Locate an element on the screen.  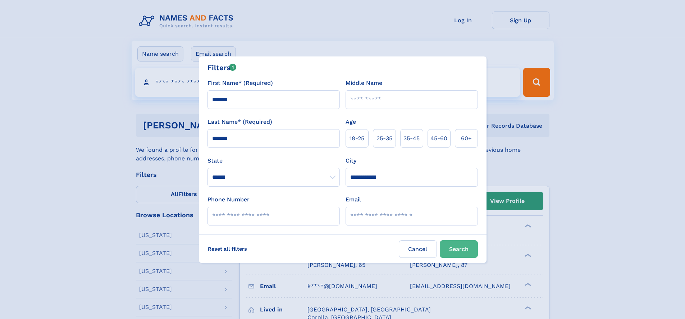
label: Age is located at coordinates (350, 122).